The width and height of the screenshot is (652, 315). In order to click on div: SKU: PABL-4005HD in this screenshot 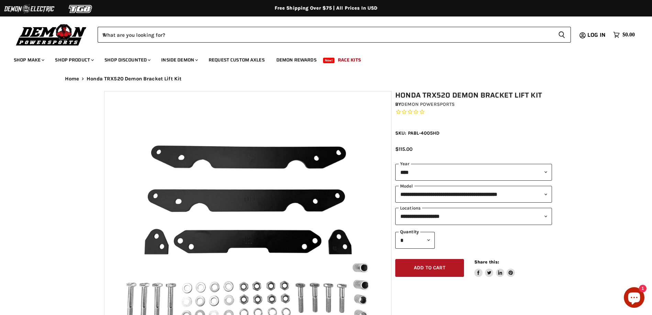, I will do `click(474, 133)`.